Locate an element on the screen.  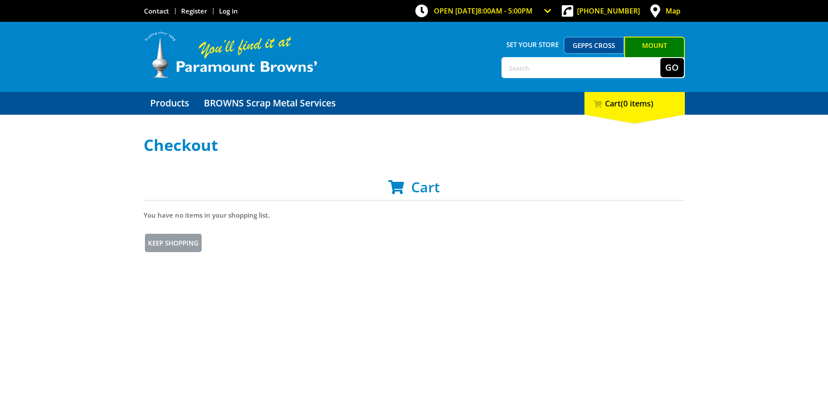
p: You have no items in your shopping list. is located at coordinates (414, 215).